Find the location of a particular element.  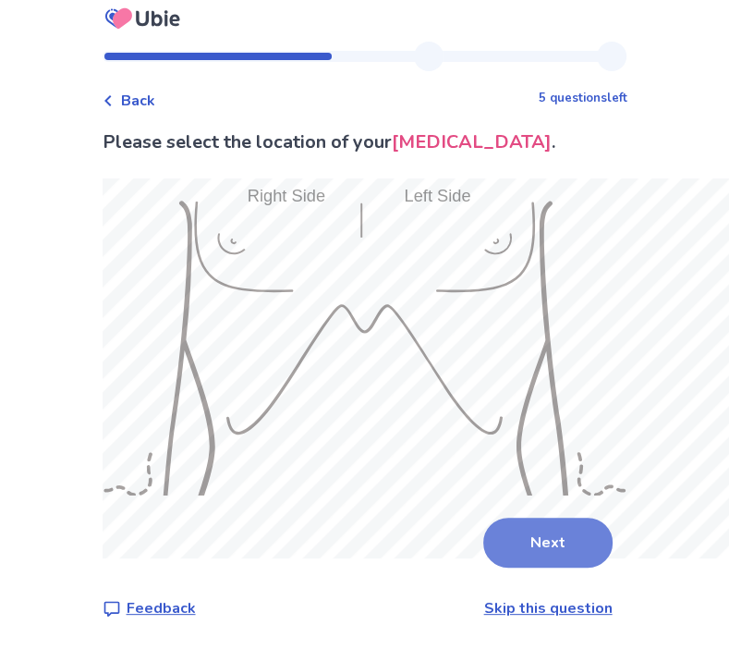

button: Next is located at coordinates (548, 543).